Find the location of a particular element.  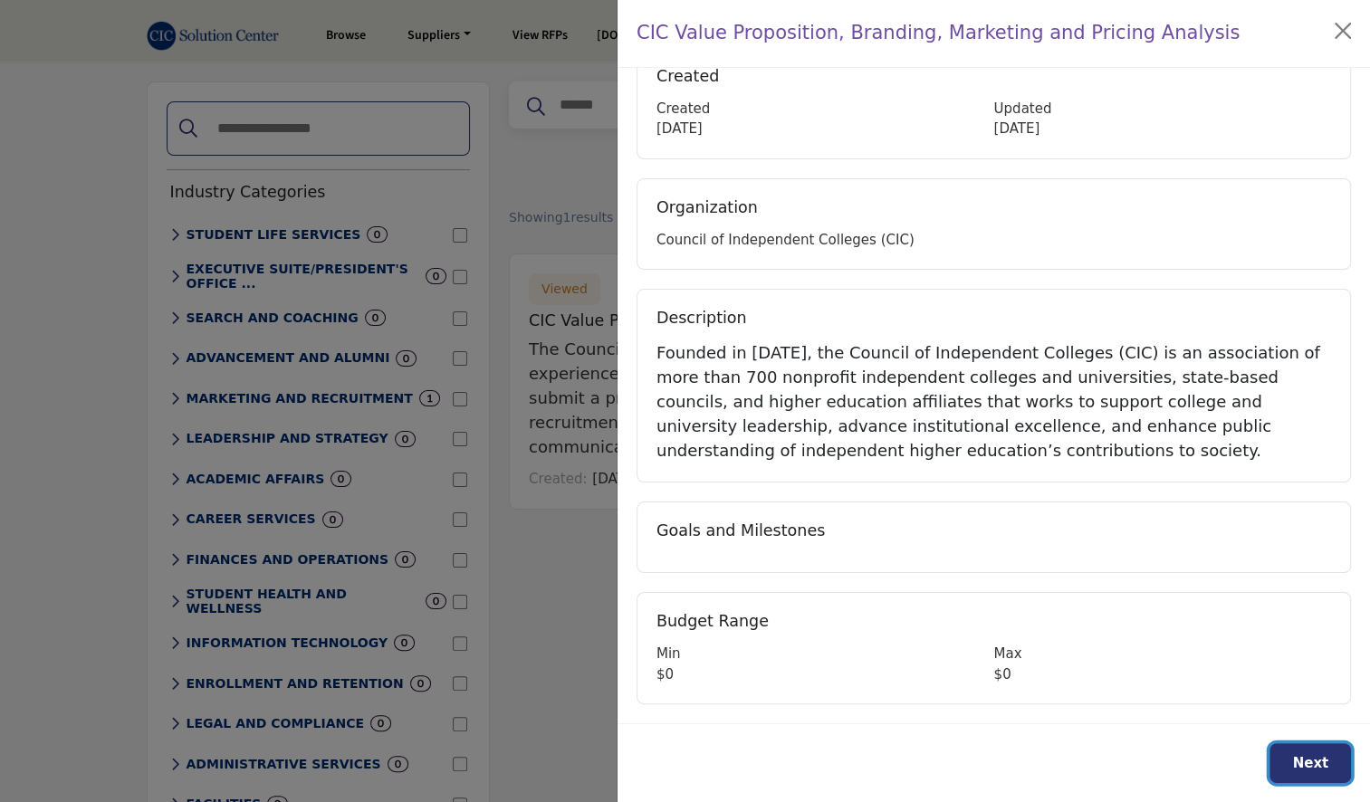

h5: Organization is located at coordinates (993, 207).